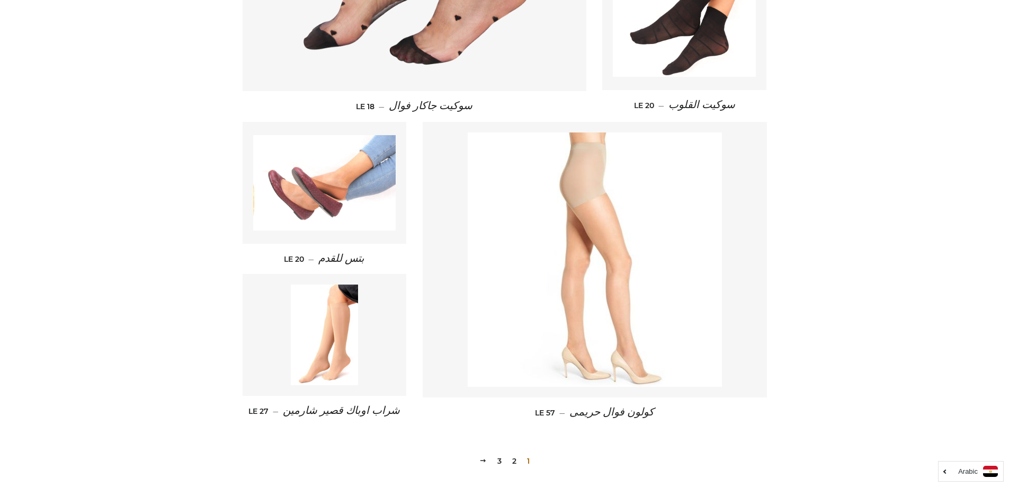  Describe the element at coordinates (341, 258) in the screenshot. I see `span: بتس للقدم` at that location.